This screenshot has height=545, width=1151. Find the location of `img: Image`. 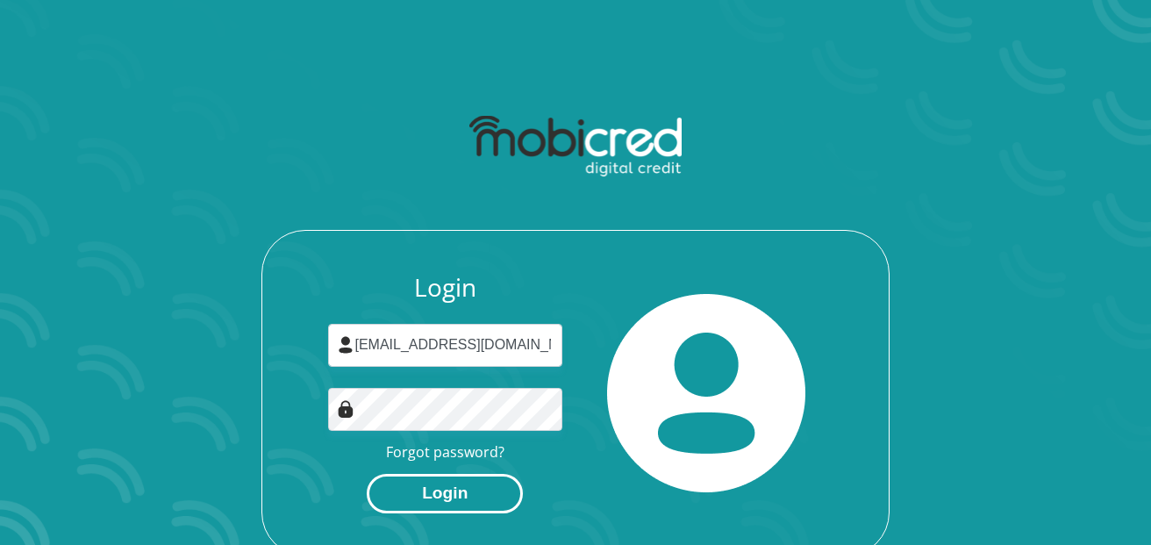

img: Image is located at coordinates (346, 409).